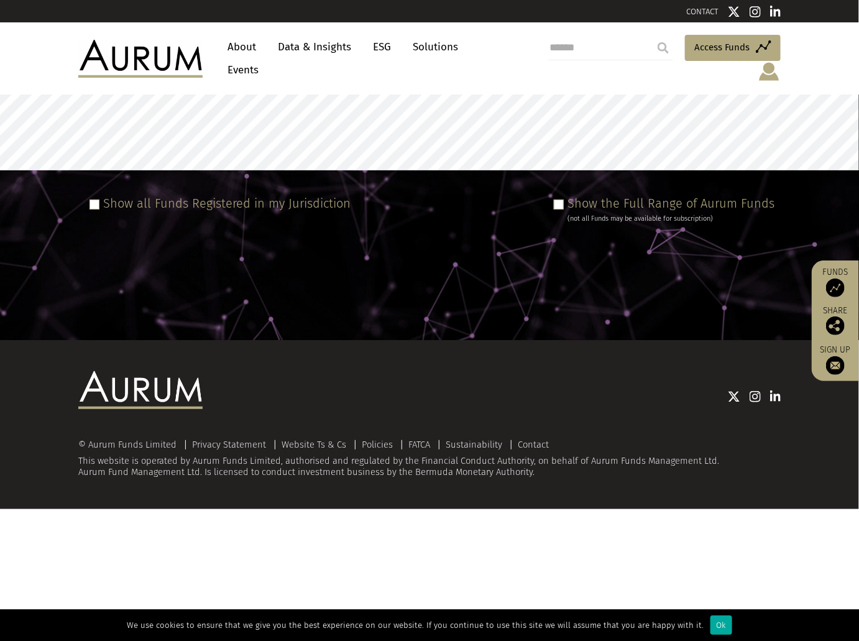  I want to click on a: CONTACT, so click(703, 11).